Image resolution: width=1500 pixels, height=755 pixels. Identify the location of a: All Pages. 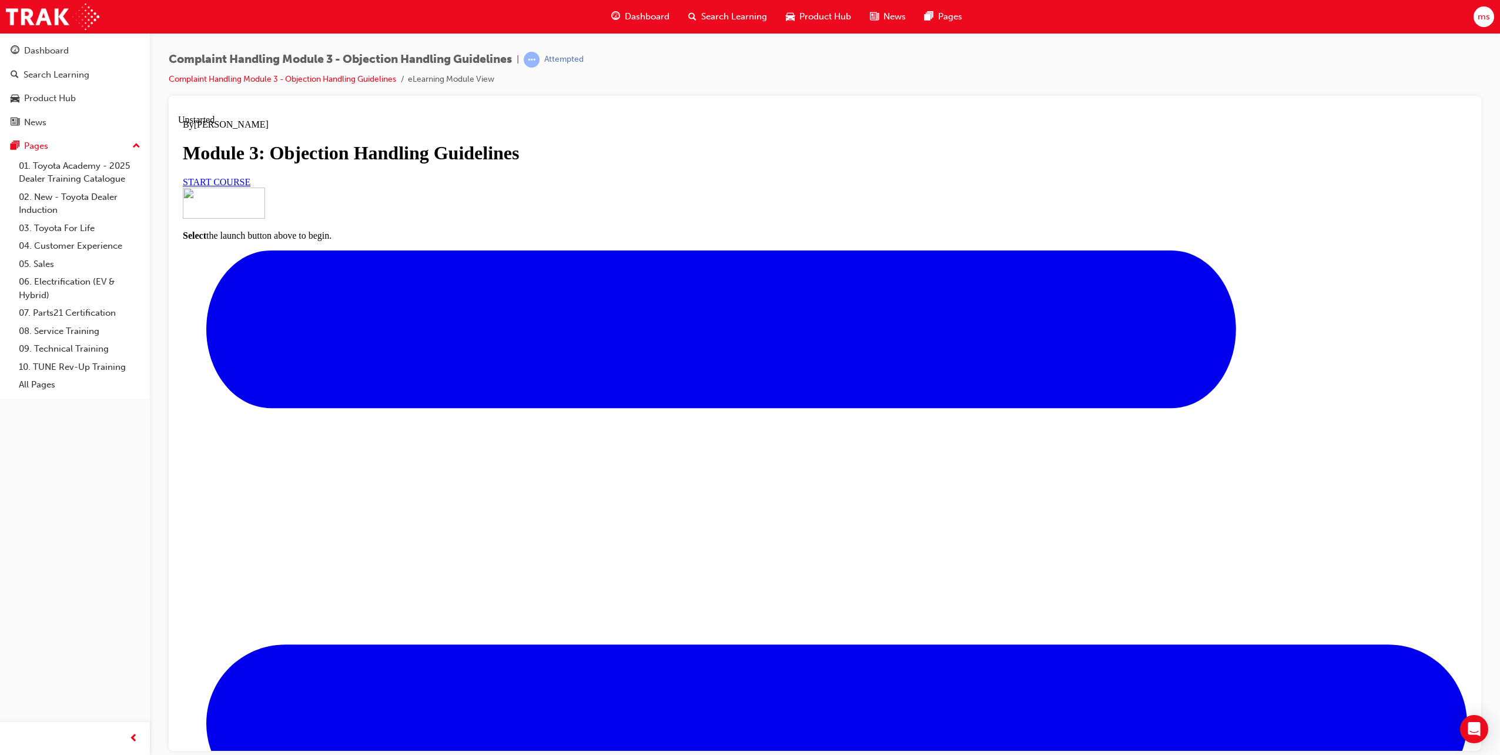
(79, 384).